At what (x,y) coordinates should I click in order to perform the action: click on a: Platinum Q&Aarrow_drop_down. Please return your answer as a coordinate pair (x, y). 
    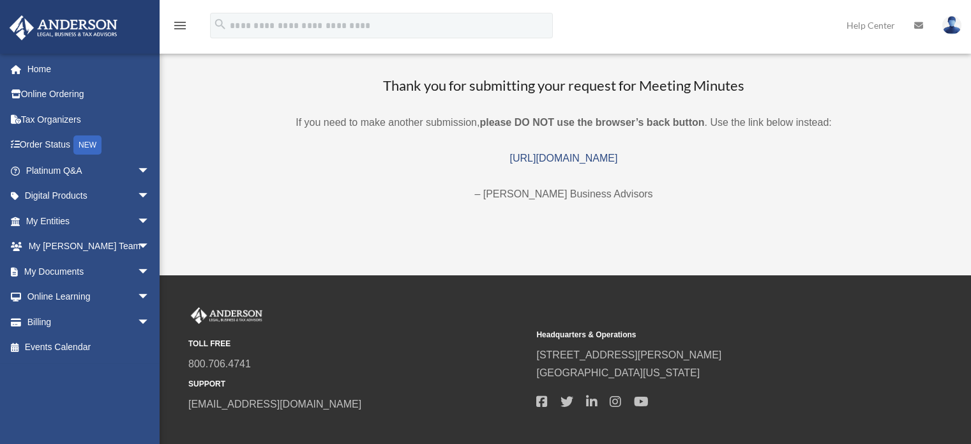
    Looking at the image, I should click on (89, 171).